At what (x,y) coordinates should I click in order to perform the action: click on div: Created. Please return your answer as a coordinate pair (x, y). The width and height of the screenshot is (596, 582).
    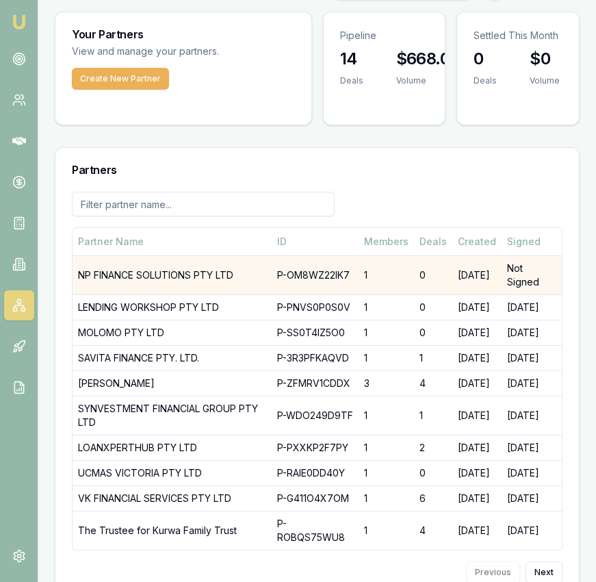
    Looking at the image, I should click on (477, 242).